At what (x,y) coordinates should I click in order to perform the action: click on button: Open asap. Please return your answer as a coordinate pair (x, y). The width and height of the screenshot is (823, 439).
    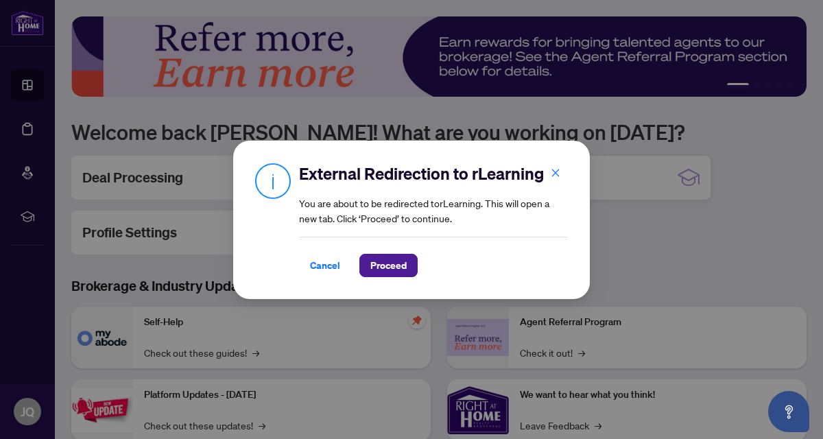
    Looking at the image, I should click on (789, 412).